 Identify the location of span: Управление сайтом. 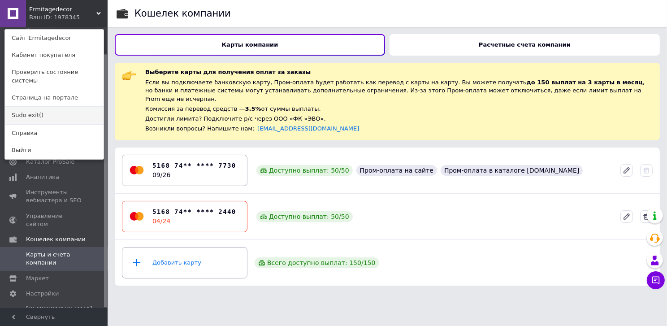
(54, 220).